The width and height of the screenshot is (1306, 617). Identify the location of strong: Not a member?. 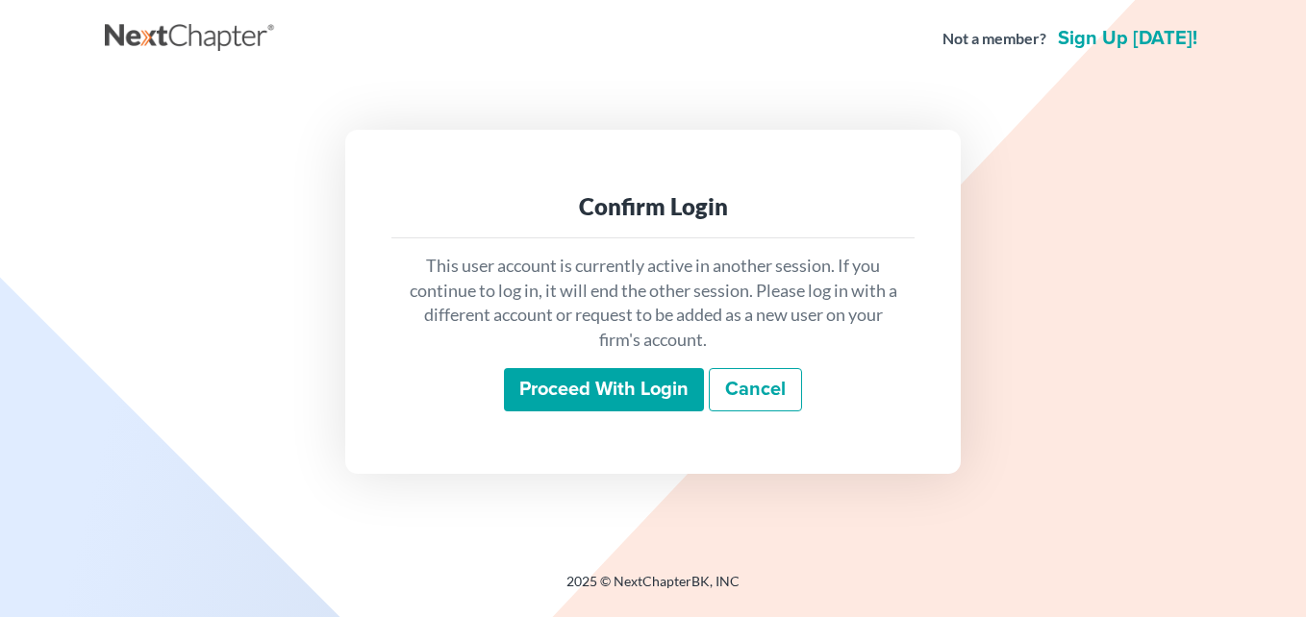
(995, 38).